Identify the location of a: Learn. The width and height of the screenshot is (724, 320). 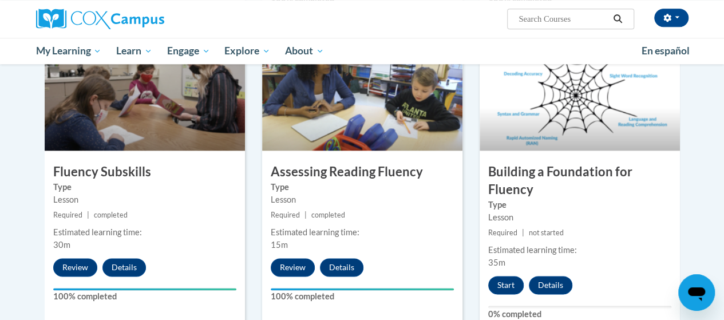
(134, 51).